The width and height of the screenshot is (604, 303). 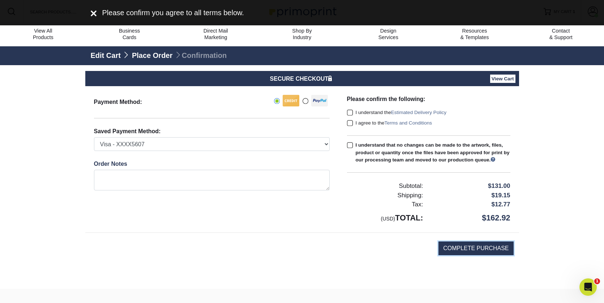 I want to click on span: Business, so click(x=130, y=31).